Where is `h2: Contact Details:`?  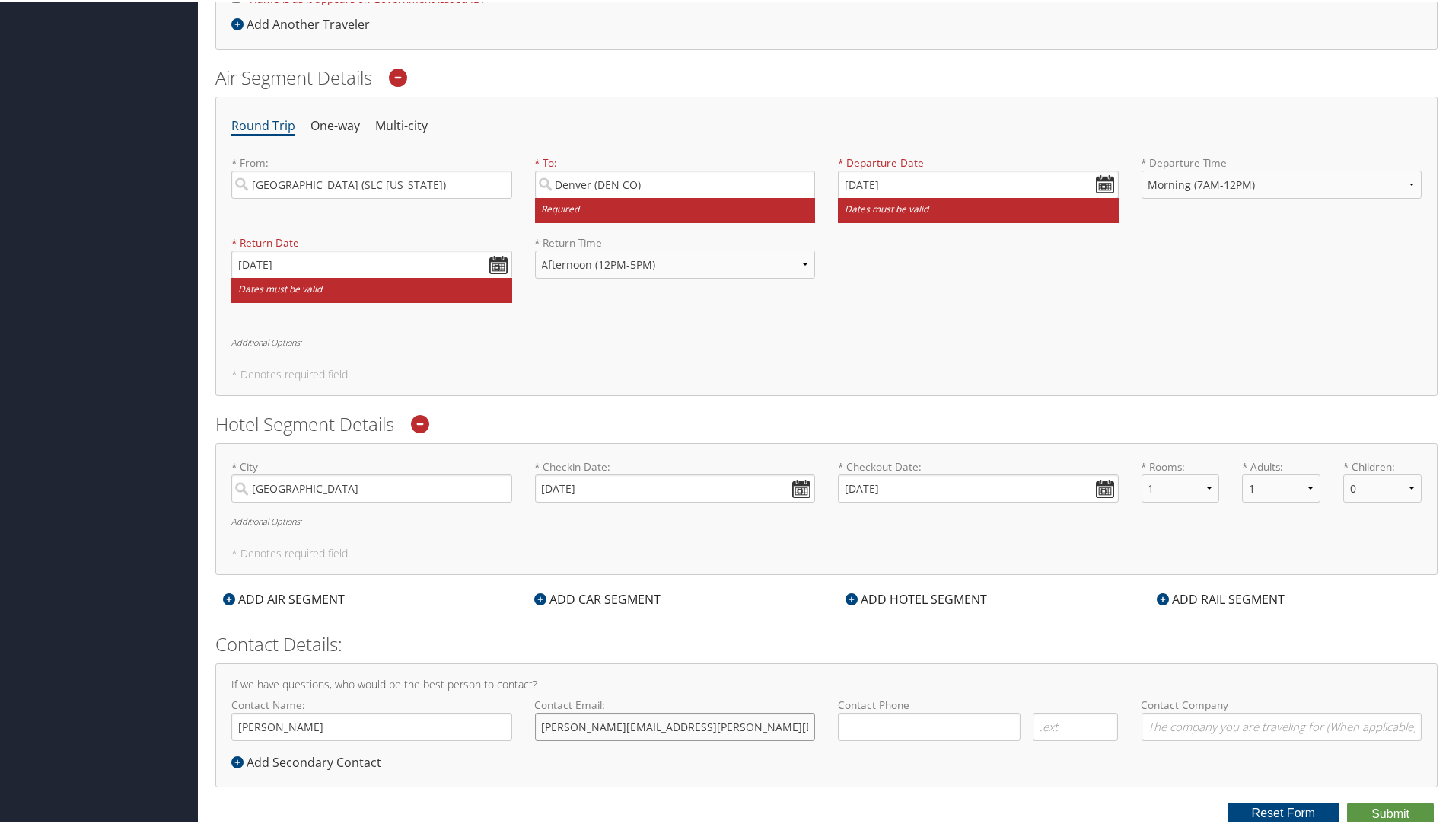 h2: Contact Details: is located at coordinates (827, 642).